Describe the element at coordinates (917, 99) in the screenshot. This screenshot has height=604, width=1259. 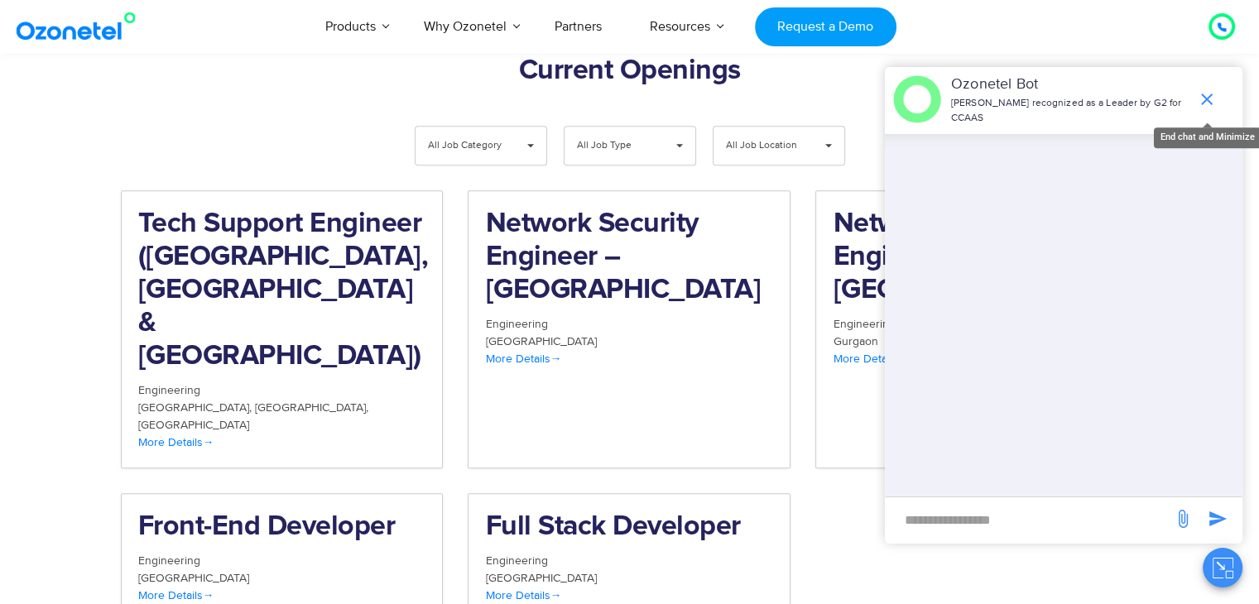
I see `img: header` at that location.